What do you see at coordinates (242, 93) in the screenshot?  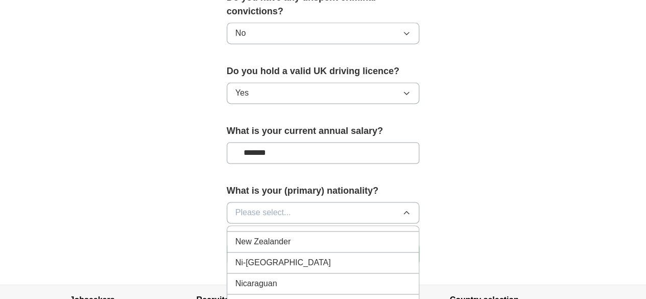 I see `span: Yes` at bounding box center [242, 93].